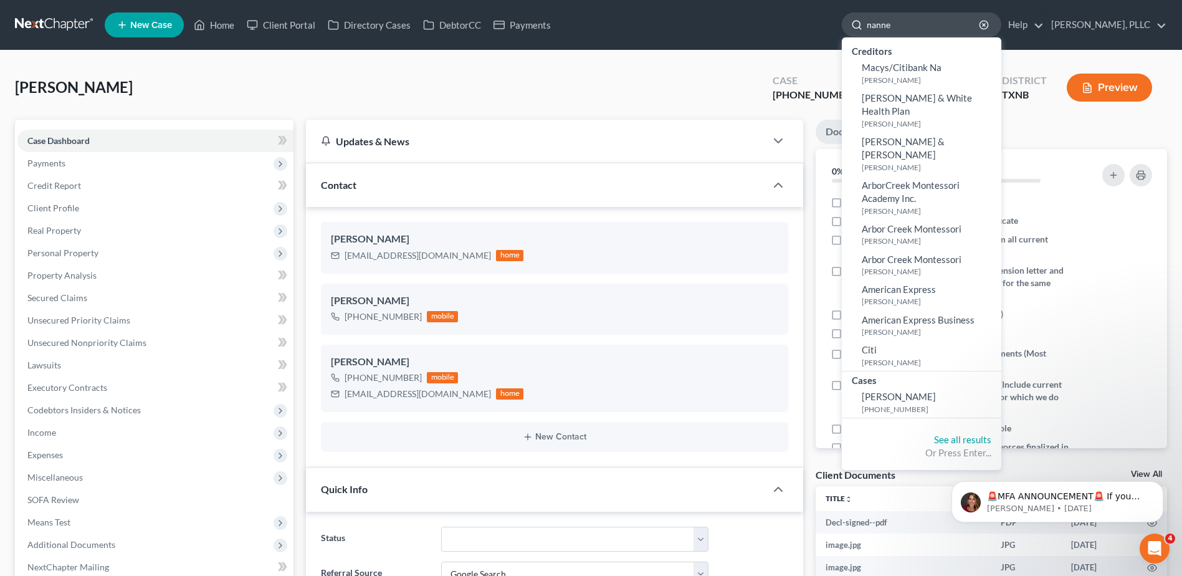 Image resolution: width=1182 pixels, height=576 pixels. I want to click on div: Case, so click(816, 80).